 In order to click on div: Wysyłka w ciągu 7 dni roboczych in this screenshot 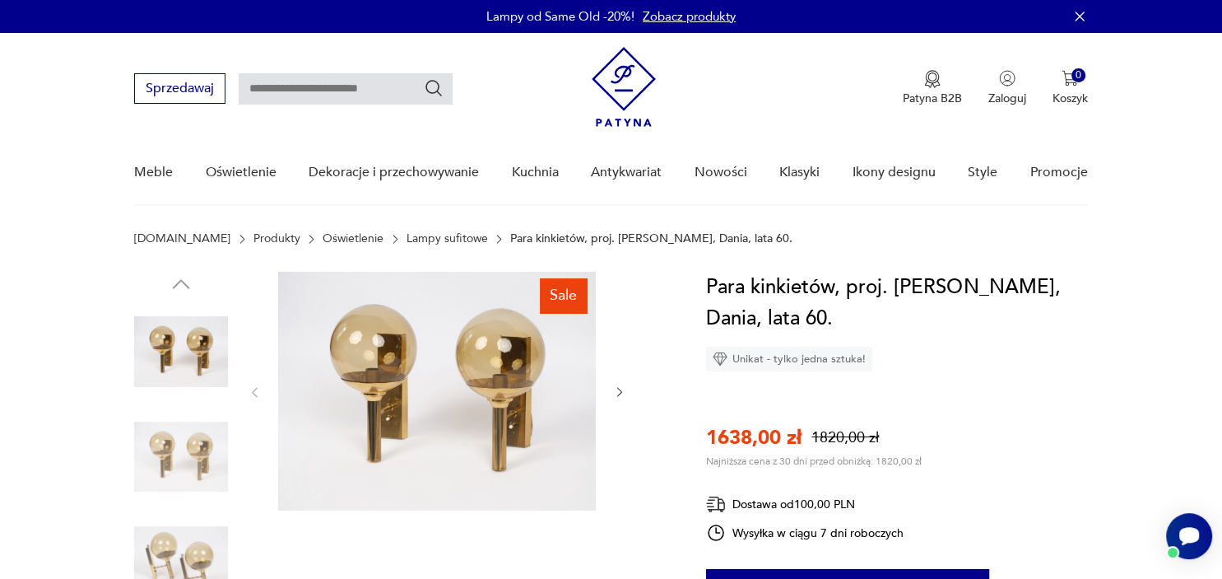, I will do `click(805, 533)`.